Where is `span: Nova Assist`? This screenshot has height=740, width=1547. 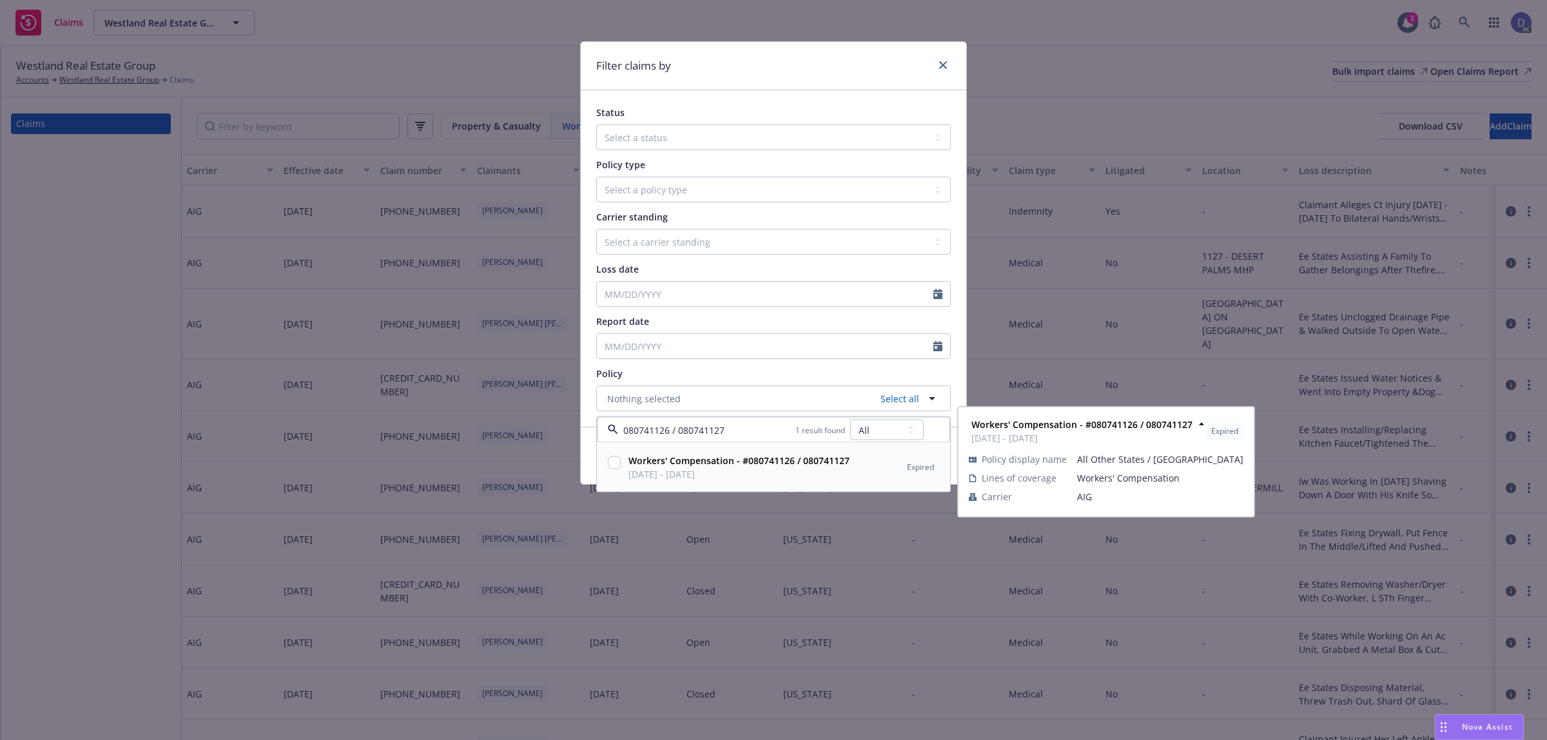
span: Nova Assist is located at coordinates (1487, 726).